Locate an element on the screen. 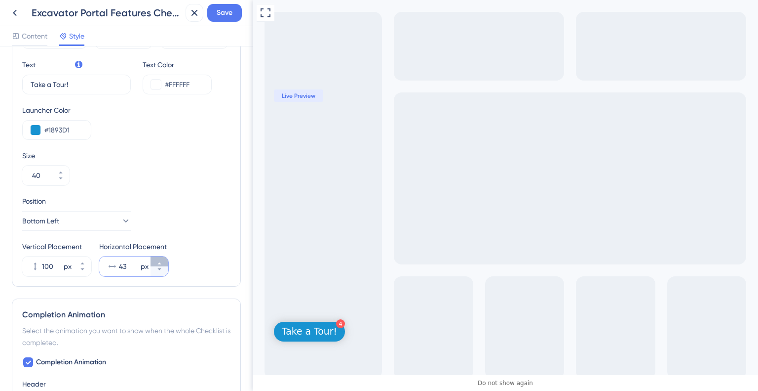 Image resolution: width=758 pixels, height=391 pixels. div: 4 is located at coordinates (88, 323).